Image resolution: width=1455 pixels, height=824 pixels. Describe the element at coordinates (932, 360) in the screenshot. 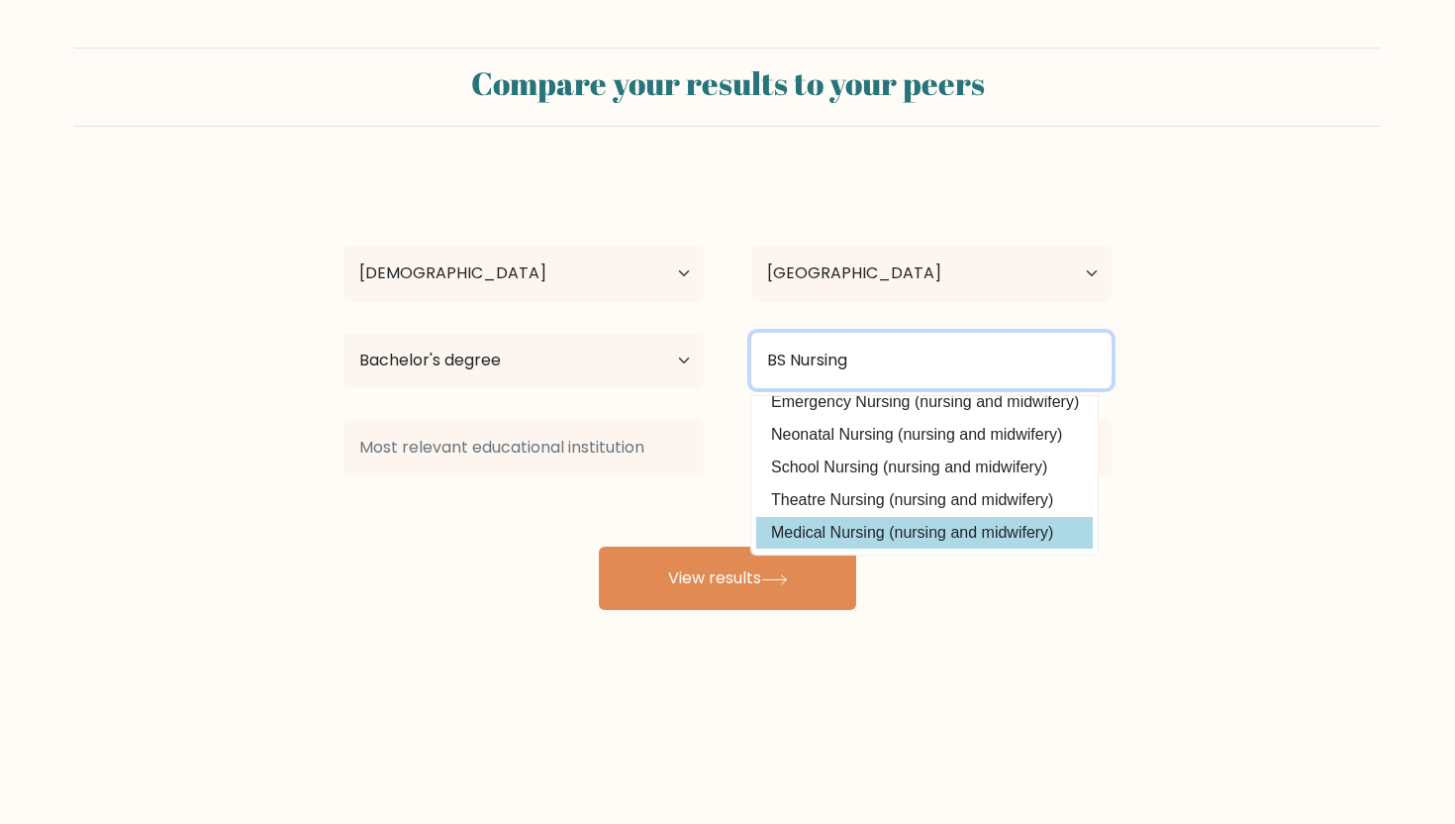

I see `input: What did you study?` at that location.